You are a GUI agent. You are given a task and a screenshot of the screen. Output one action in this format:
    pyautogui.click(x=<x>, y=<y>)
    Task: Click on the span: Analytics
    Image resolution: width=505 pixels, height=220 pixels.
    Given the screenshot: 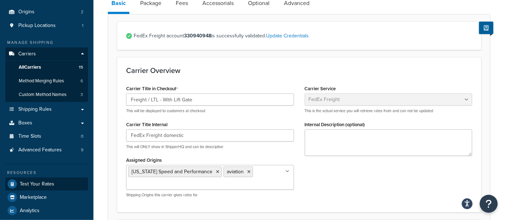 What is the action you would take?
    pyautogui.click(x=29, y=211)
    